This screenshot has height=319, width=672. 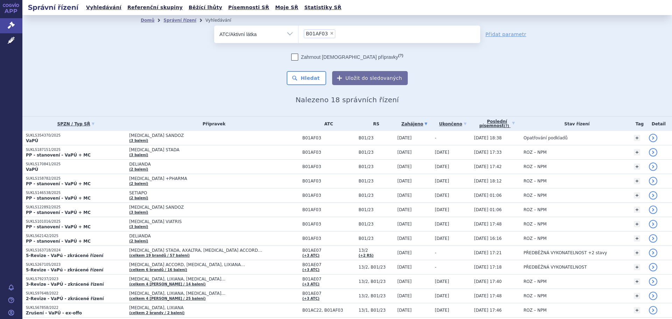 I want to click on span: Nalezeno 18 správních řízení, so click(x=347, y=100).